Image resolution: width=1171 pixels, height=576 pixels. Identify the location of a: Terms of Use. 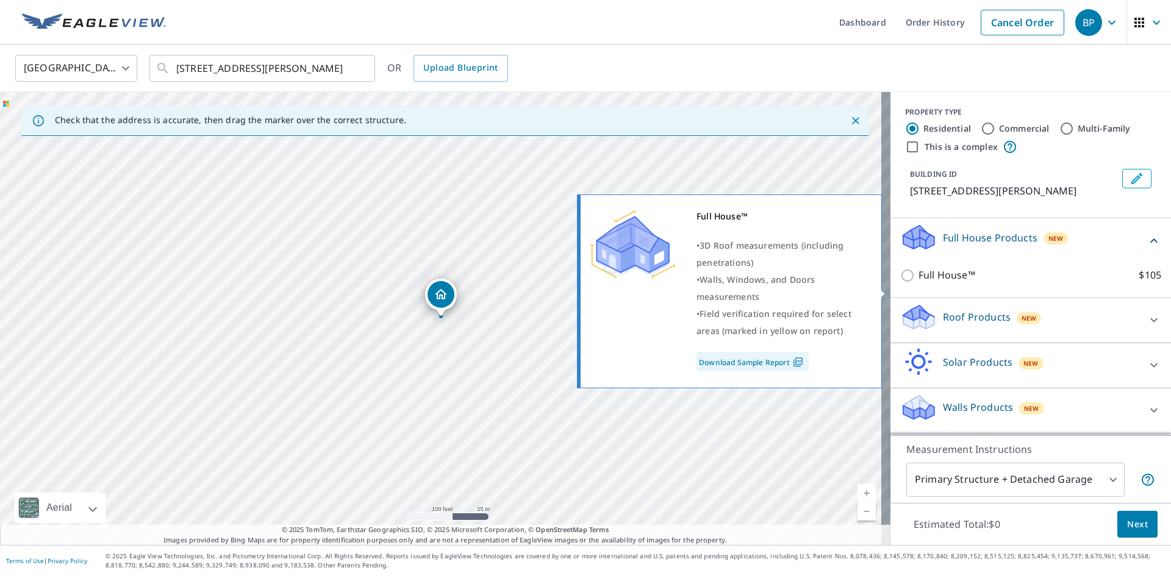
(25, 561).